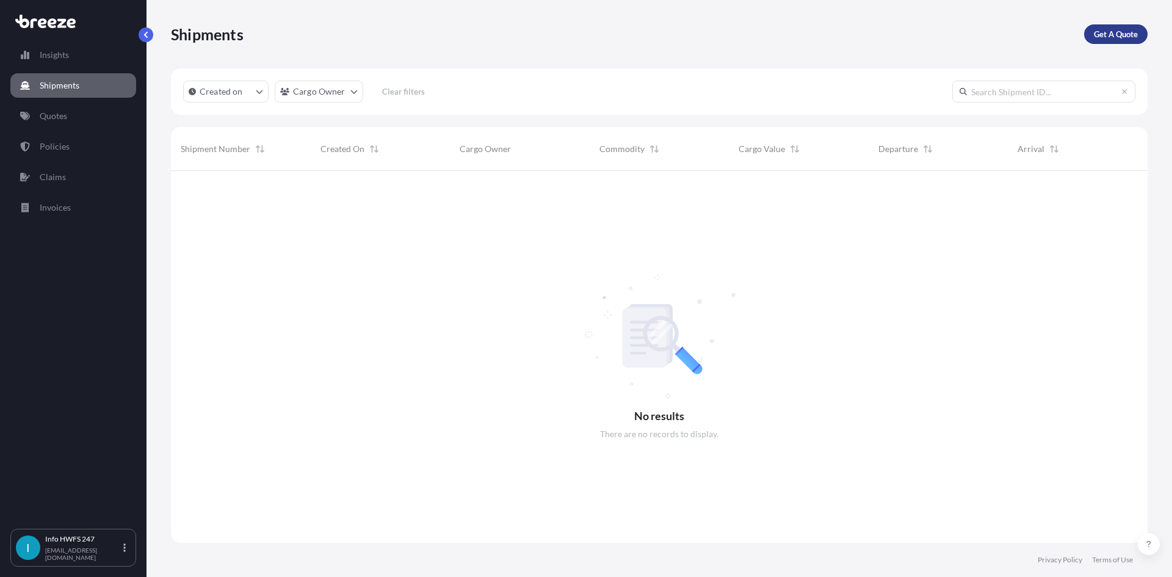 This screenshot has height=577, width=1172. I want to click on p: Policies, so click(54, 147).